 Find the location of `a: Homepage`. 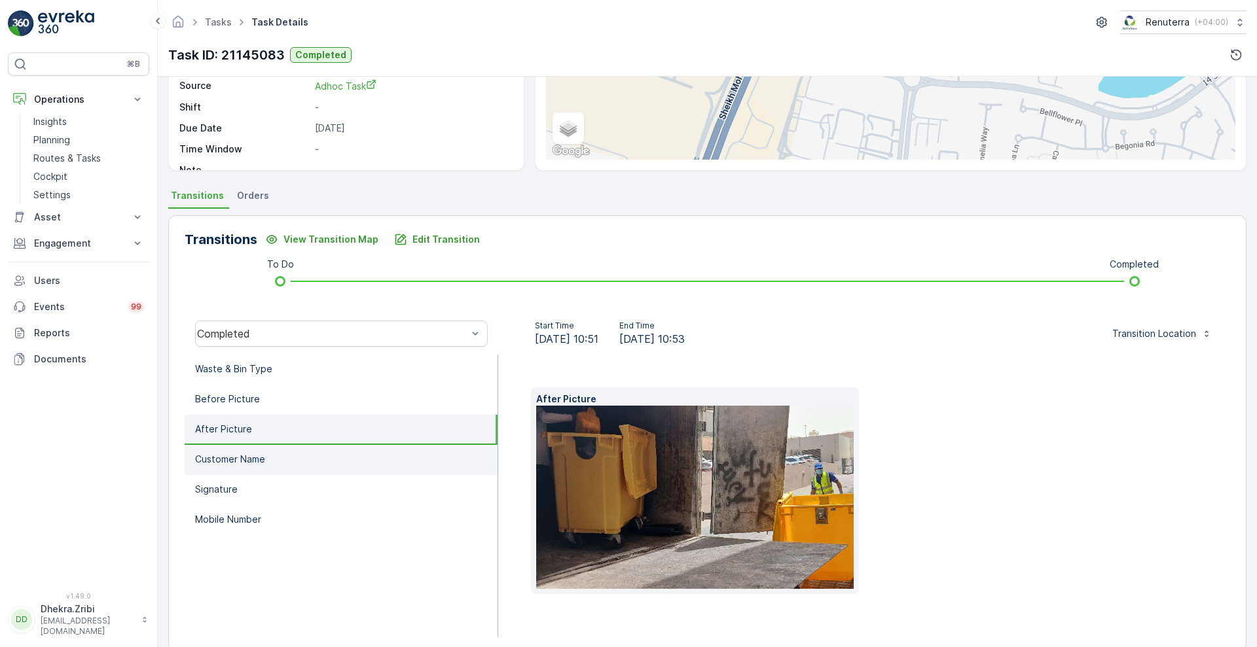

a: Homepage is located at coordinates (178, 25).